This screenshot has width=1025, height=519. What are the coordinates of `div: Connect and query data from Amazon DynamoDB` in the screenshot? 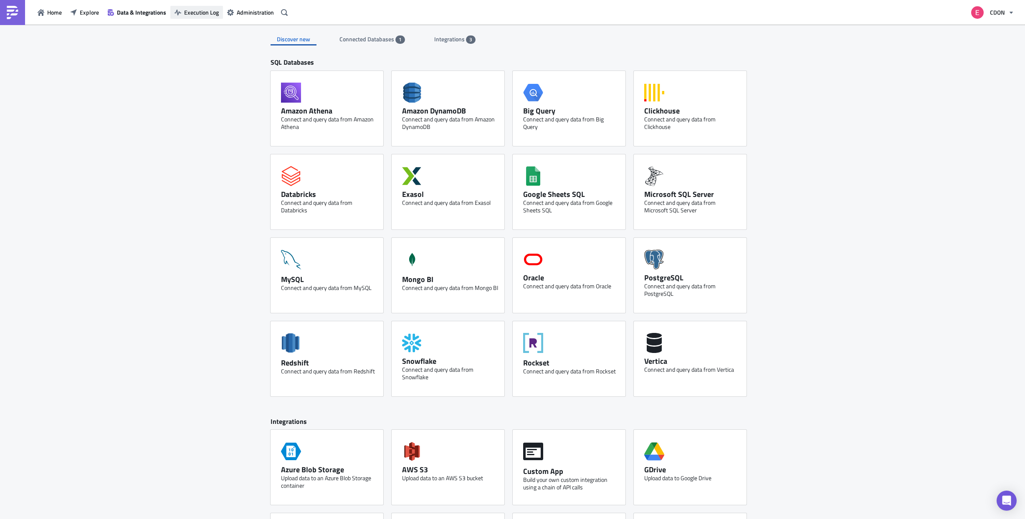 It's located at (450, 123).